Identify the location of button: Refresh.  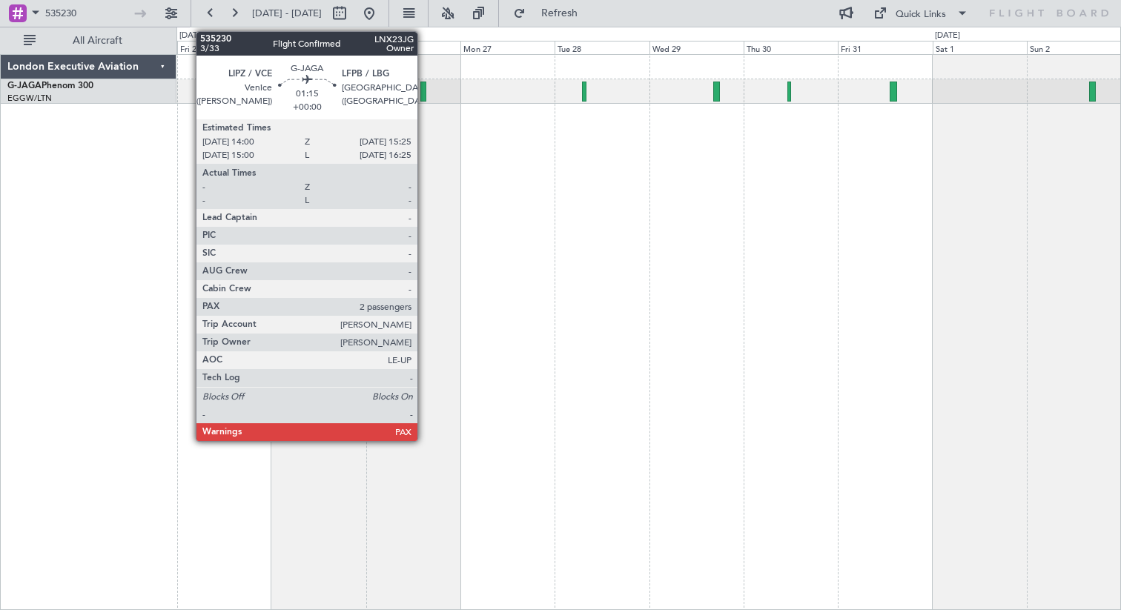
(551, 13).